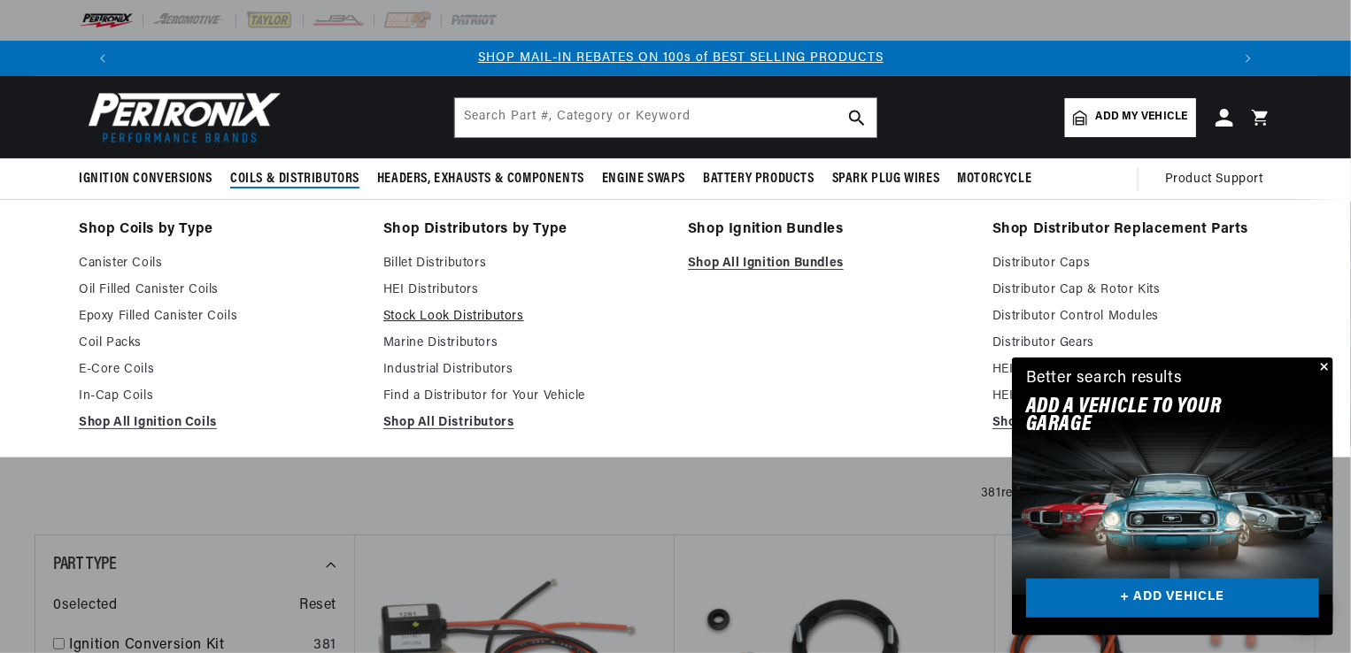 Image resolution: width=1351 pixels, height=653 pixels. I want to click on button: Close, so click(1322, 368).